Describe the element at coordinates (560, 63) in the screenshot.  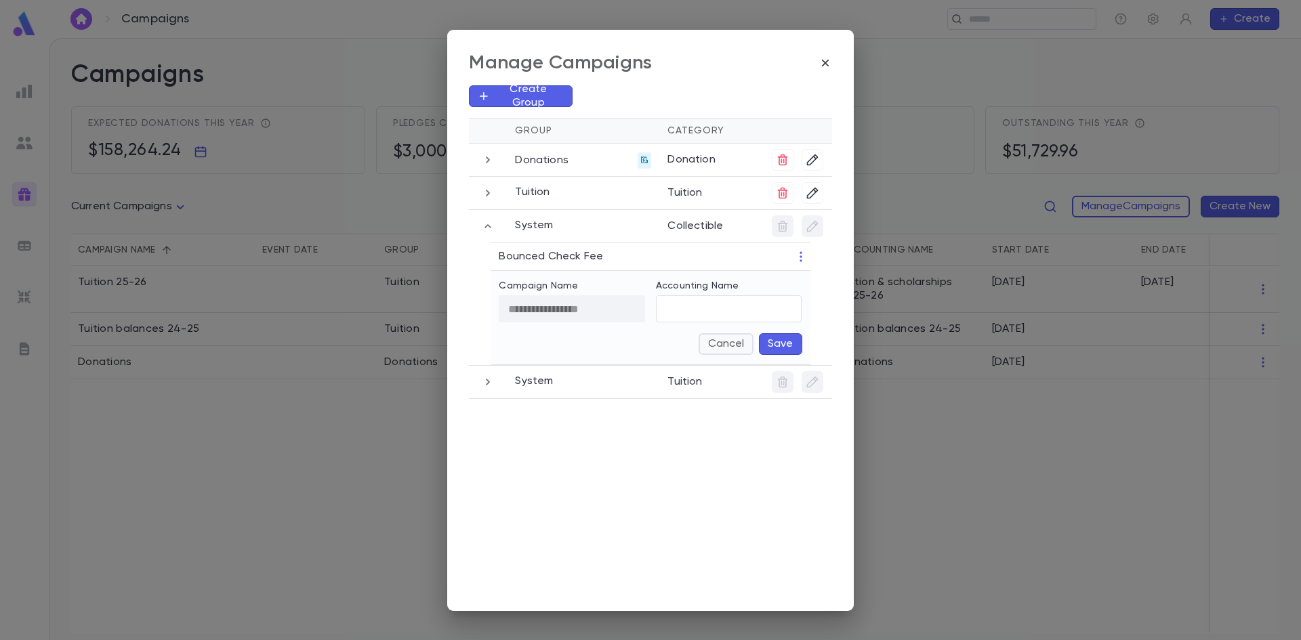
I see `div: Manage Campaigns` at that location.